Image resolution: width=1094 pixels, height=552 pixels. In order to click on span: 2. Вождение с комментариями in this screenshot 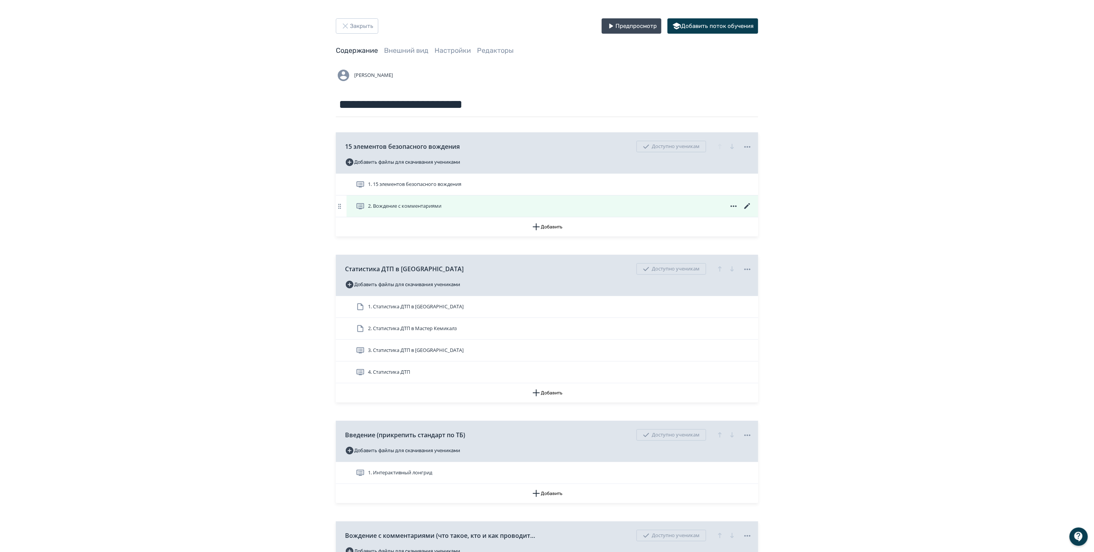, I will do `click(405, 206)`.